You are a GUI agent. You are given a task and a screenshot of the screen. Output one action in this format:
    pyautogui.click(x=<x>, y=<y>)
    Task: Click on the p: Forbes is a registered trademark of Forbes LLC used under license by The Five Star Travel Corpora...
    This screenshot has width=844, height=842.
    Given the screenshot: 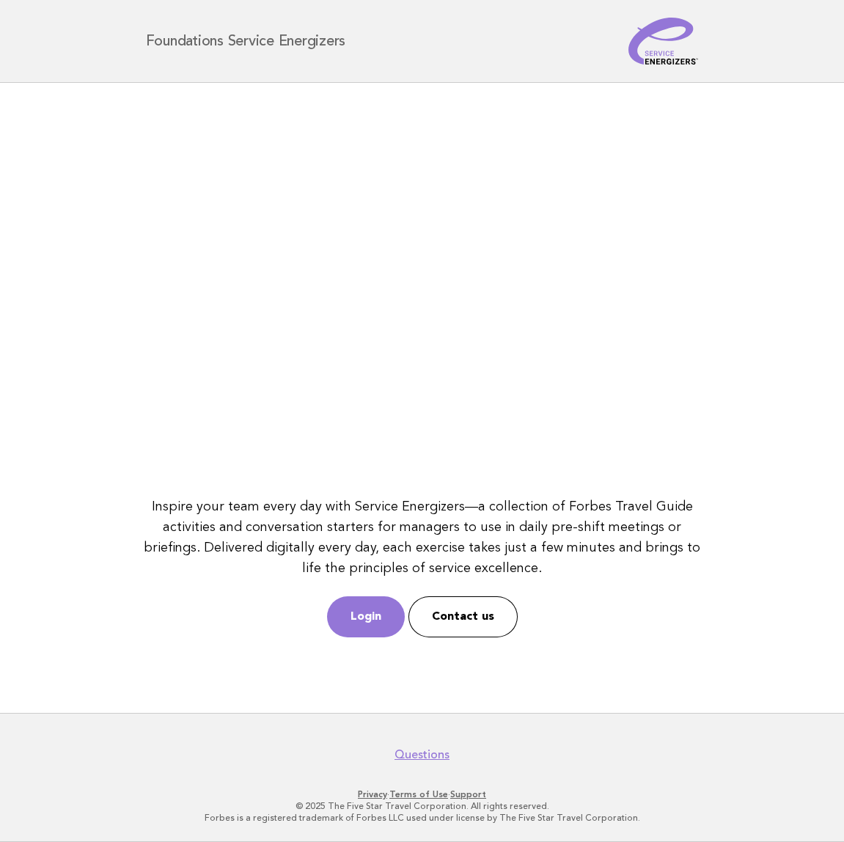 What is the action you would take?
    pyautogui.click(x=422, y=818)
    